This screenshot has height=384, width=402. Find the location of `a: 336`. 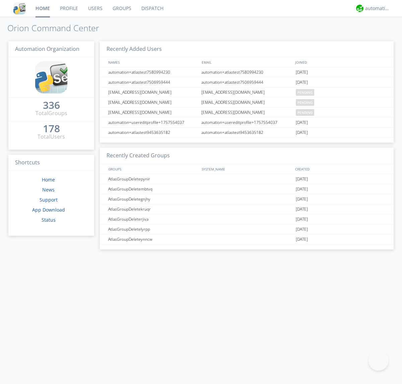

a: 336 is located at coordinates (51, 105).